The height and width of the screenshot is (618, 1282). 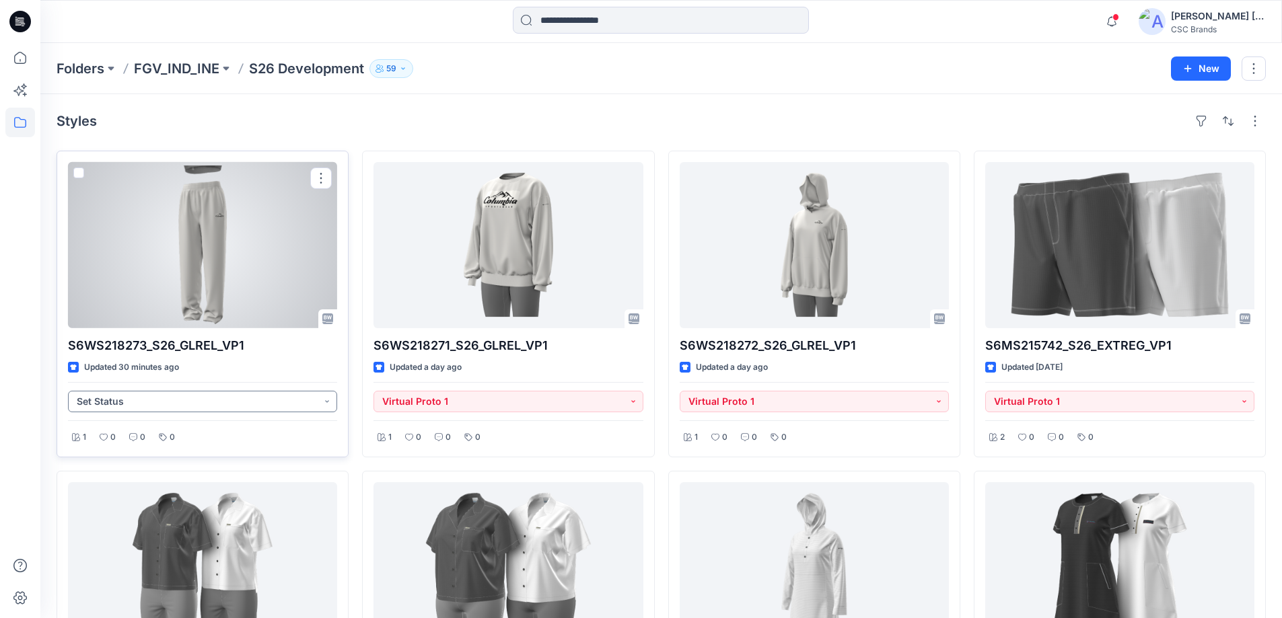 What do you see at coordinates (391, 69) in the screenshot?
I see `p: 59` at bounding box center [391, 69].